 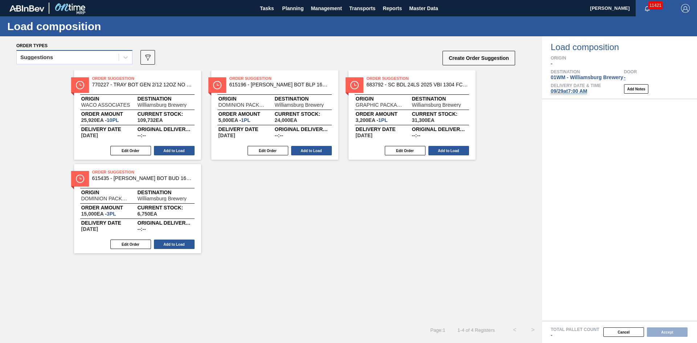 I want to click on span: Management, so click(x=326, y=8).